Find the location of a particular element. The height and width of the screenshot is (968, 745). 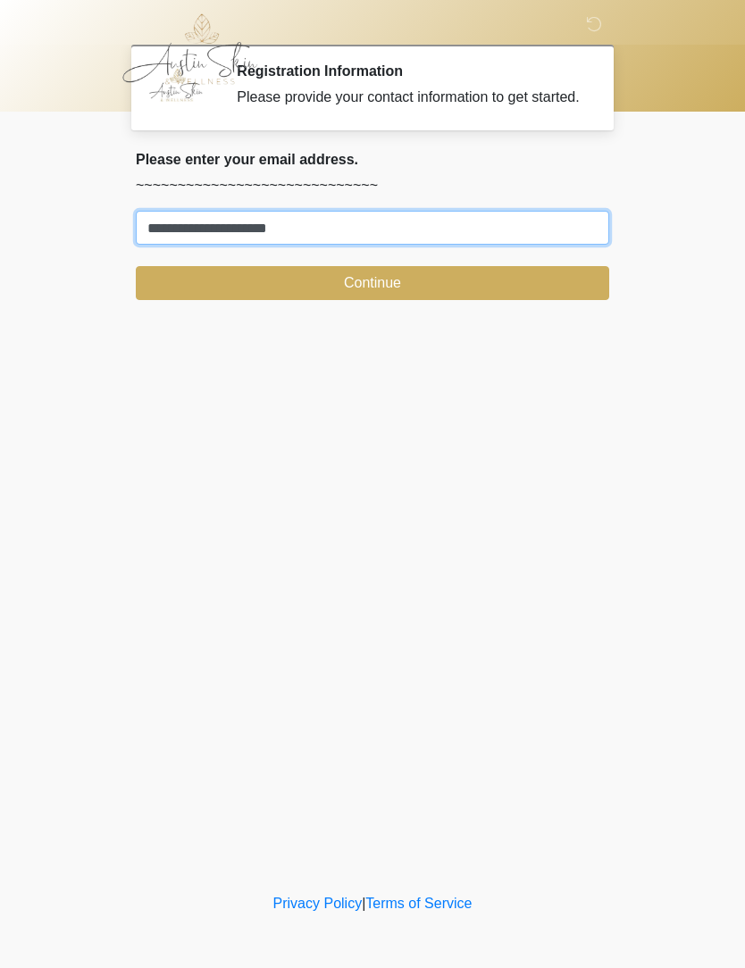

img: Austin Skin & Wellness Logo is located at coordinates (197, 49).